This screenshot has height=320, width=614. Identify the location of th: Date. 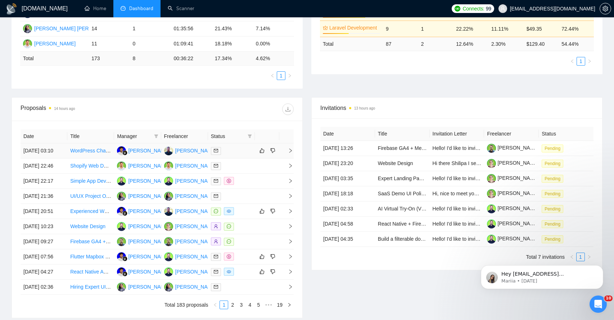
(348, 134).